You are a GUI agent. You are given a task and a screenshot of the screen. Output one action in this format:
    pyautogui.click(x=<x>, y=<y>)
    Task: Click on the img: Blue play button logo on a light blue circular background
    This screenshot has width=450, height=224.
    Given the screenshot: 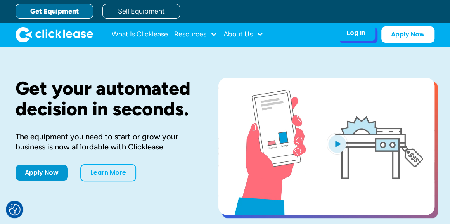 What is the action you would take?
    pyautogui.click(x=337, y=143)
    